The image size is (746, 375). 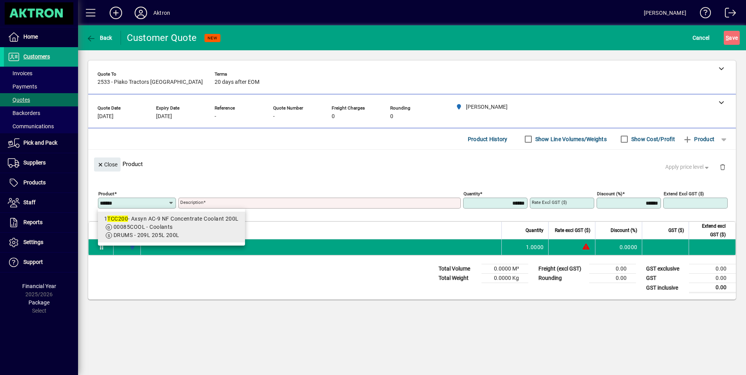 I want to click on button: Back, so click(x=99, y=38).